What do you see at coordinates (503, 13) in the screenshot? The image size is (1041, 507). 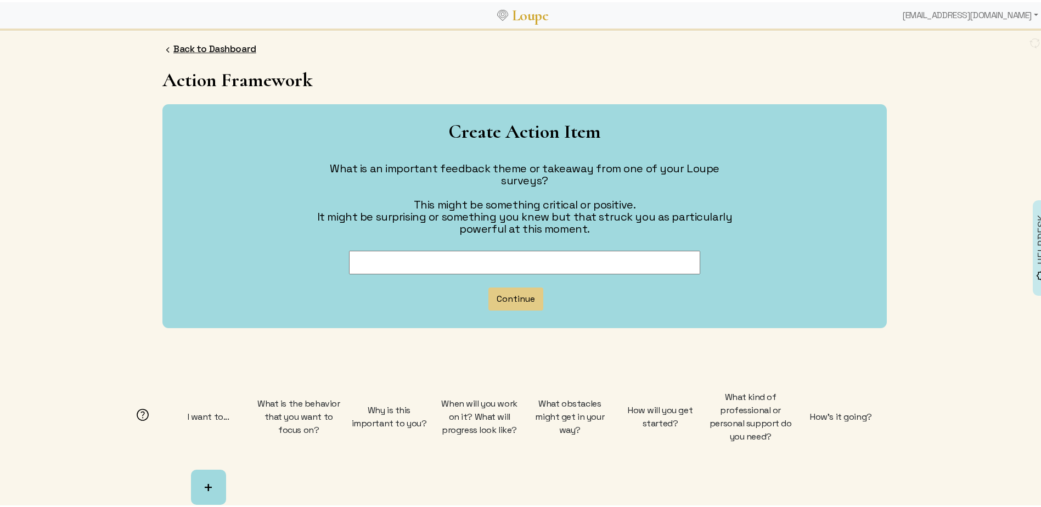 I see `img: Loupe Logo` at bounding box center [503, 13].